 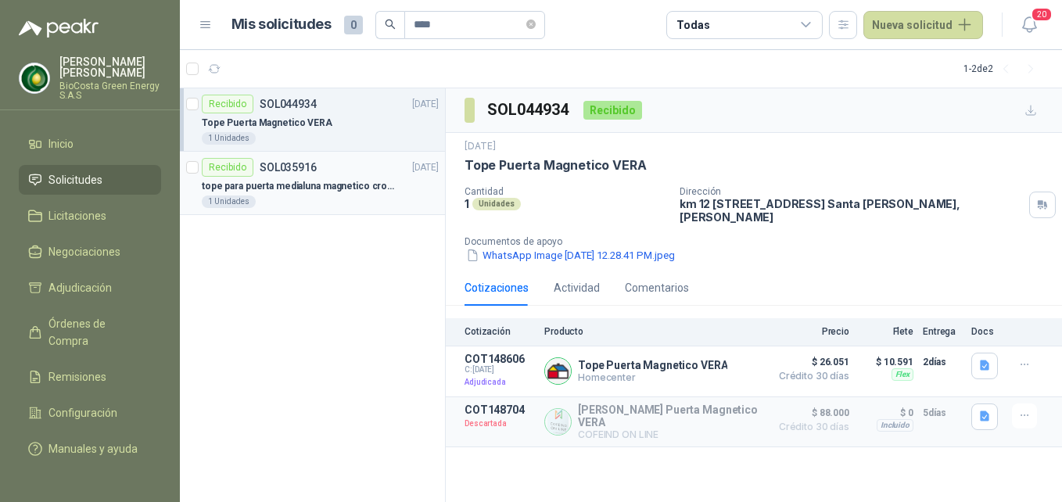 What do you see at coordinates (851, 192) in the screenshot?
I see `p: Dirección` at bounding box center [851, 192].